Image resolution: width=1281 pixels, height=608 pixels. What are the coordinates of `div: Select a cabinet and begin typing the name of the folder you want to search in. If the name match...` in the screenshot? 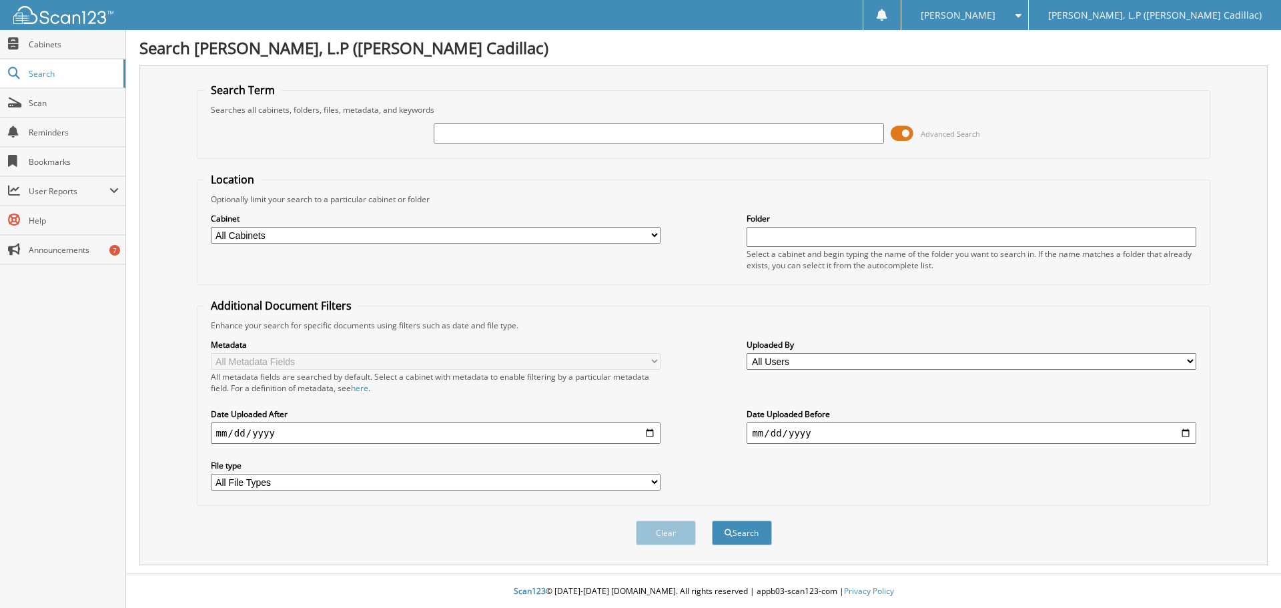 It's located at (971, 260).